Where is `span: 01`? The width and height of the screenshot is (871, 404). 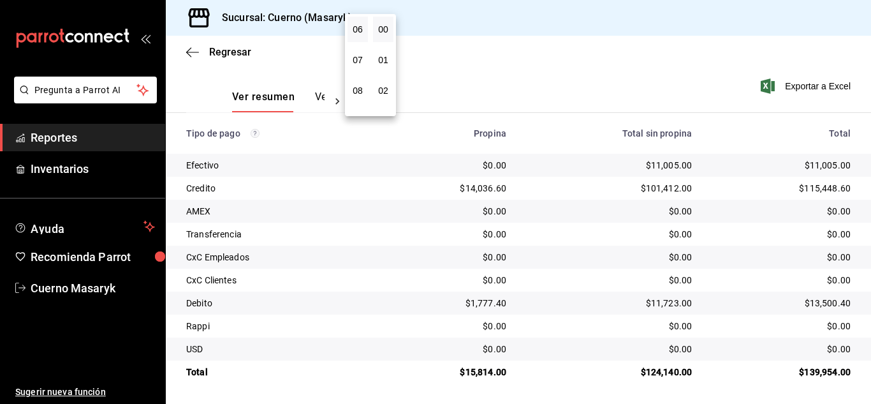
span: 01 is located at coordinates (383, 60).